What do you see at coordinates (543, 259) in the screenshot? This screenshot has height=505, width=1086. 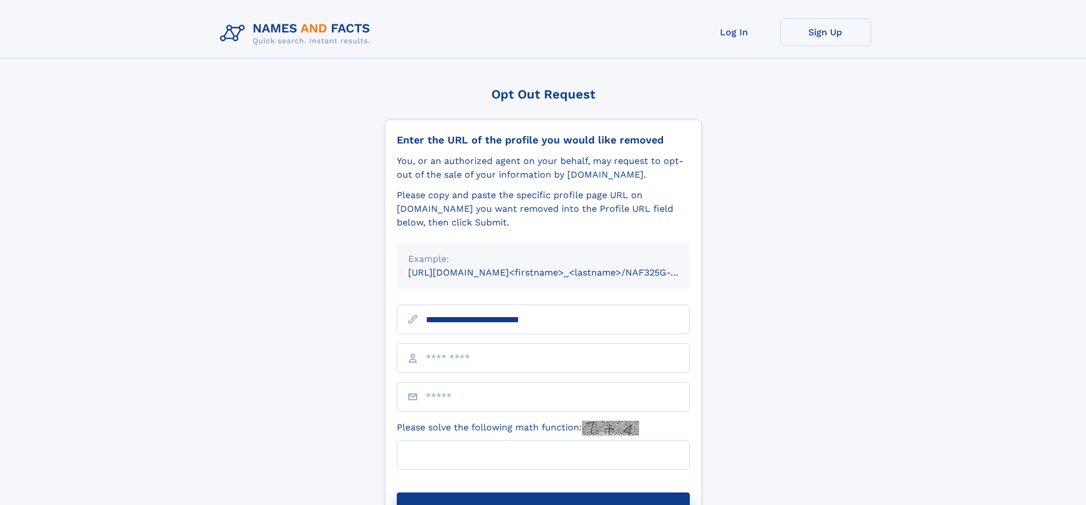 I see `div: Example:` at bounding box center [543, 259].